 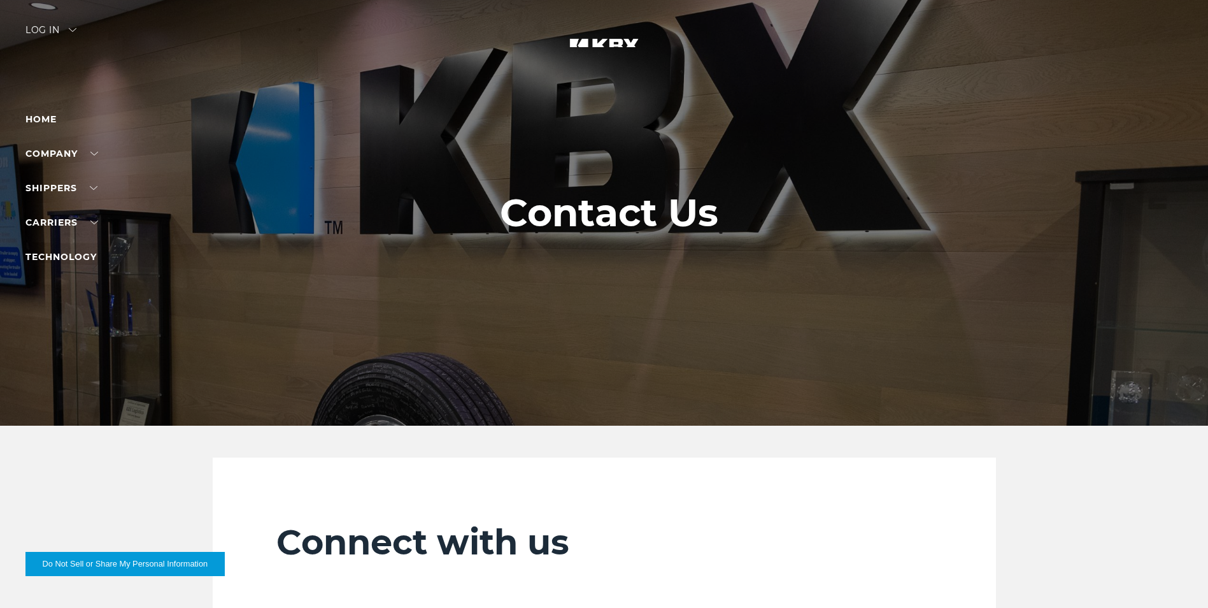 I want to click on a: Company, so click(x=62, y=154).